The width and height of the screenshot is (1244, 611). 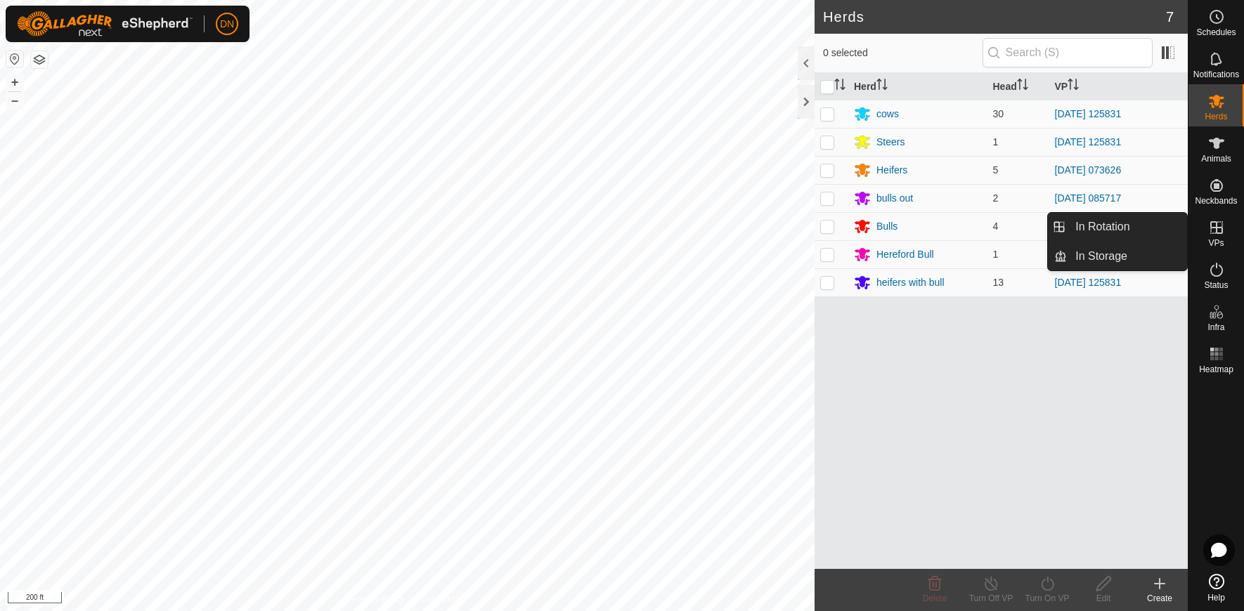 What do you see at coordinates (1216, 243) in the screenshot?
I see `span: VPs` at bounding box center [1216, 243].